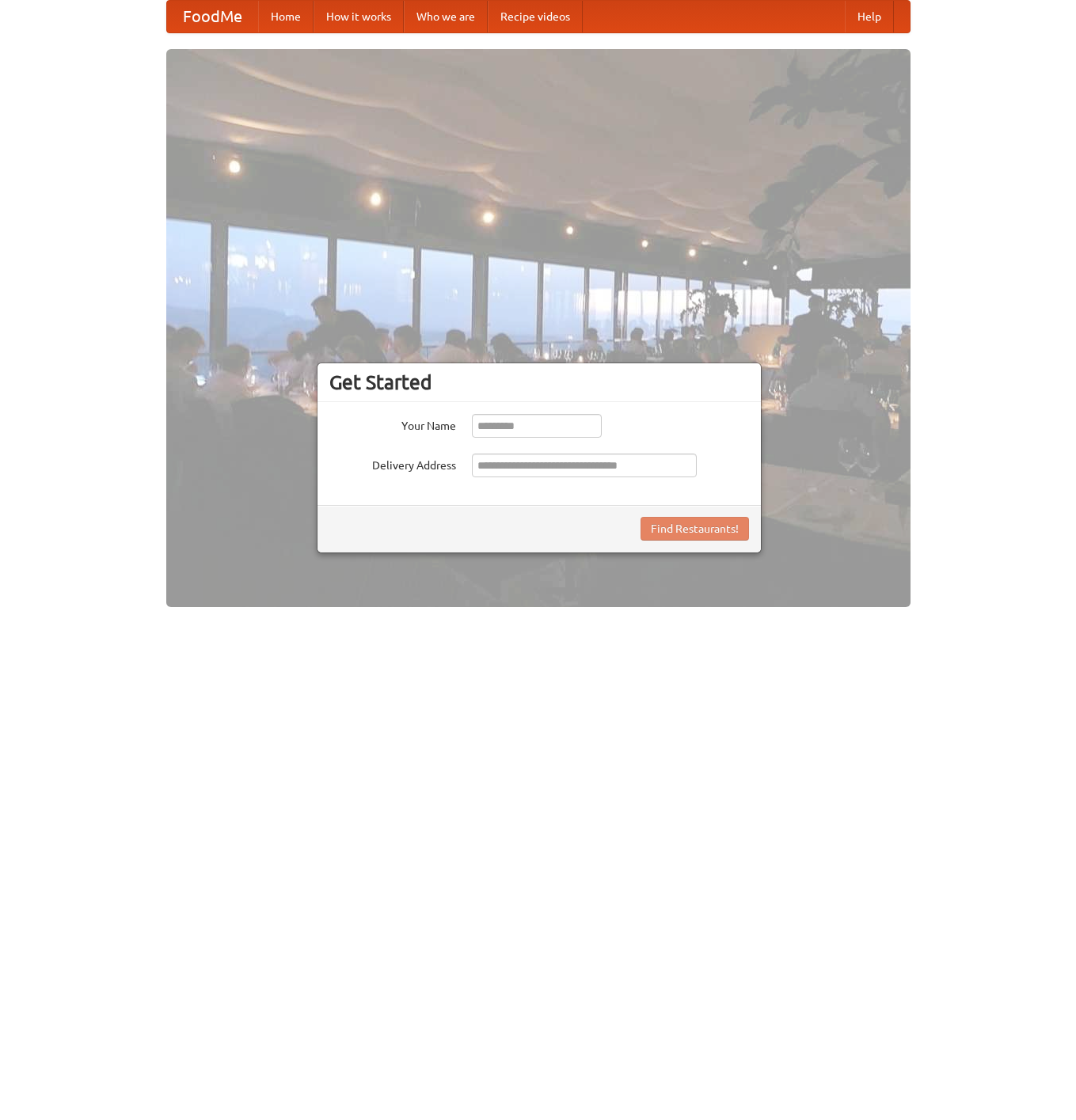 Image resolution: width=1076 pixels, height=1120 pixels. I want to click on a: Home, so click(286, 17).